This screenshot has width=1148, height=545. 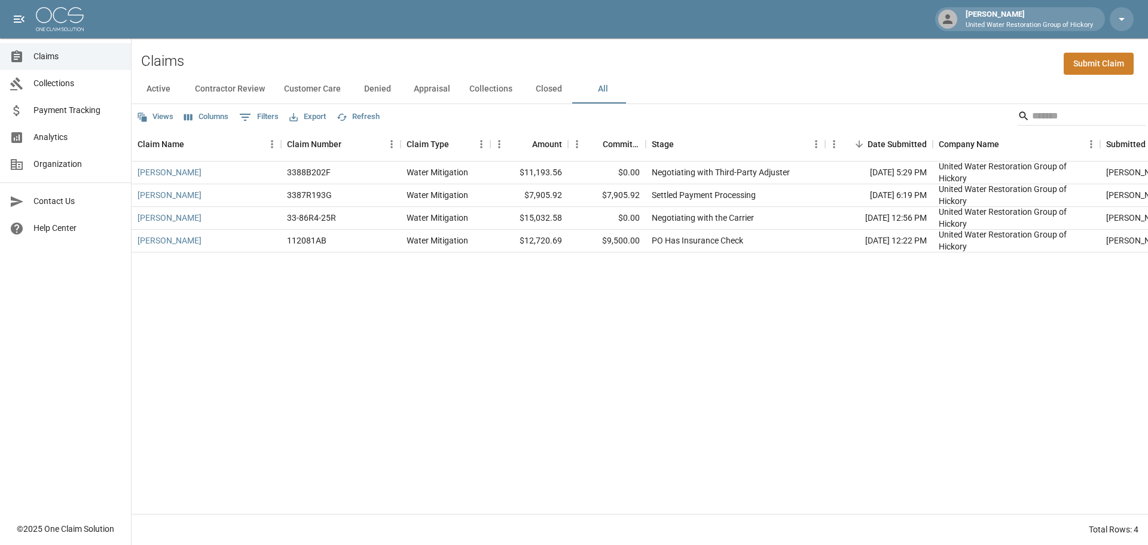 What do you see at coordinates (1029, 25) in the screenshot?
I see `p: United Water Restoration Group of Hickory` at bounding box center [1029, 25].